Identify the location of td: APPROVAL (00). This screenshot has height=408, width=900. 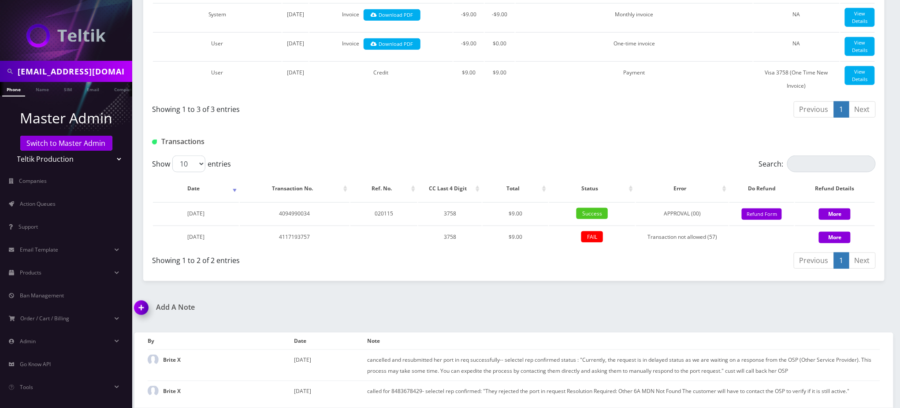
(682, 213).